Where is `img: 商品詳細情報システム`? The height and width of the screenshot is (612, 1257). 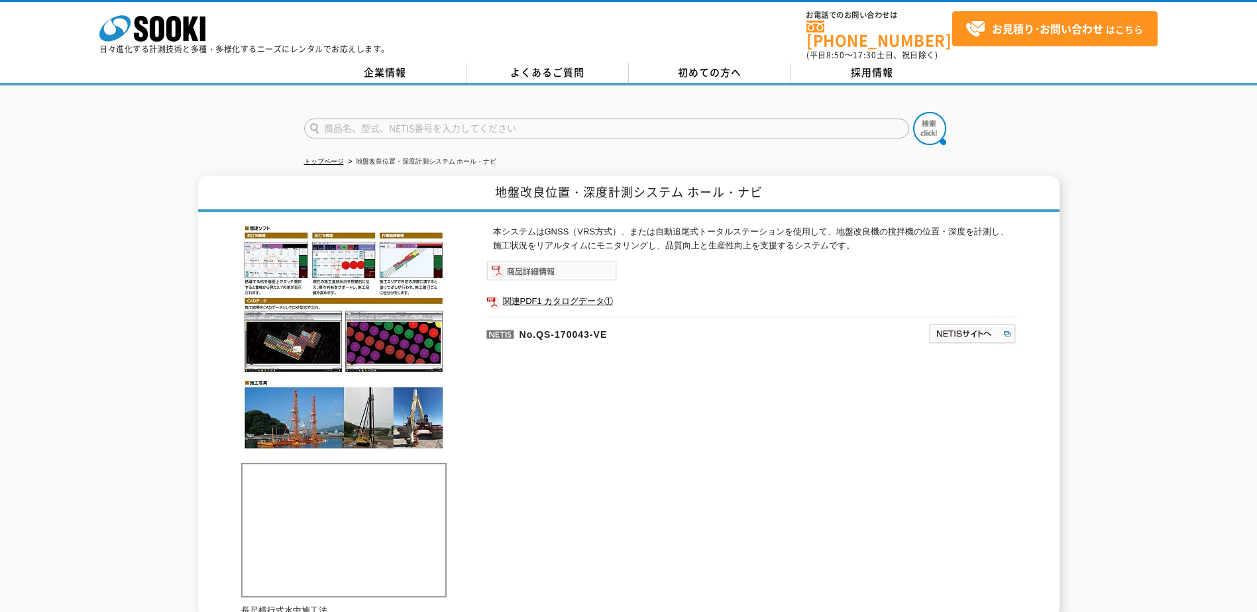 img: 商品詳細情報システム is located at coordinates (551, 271).